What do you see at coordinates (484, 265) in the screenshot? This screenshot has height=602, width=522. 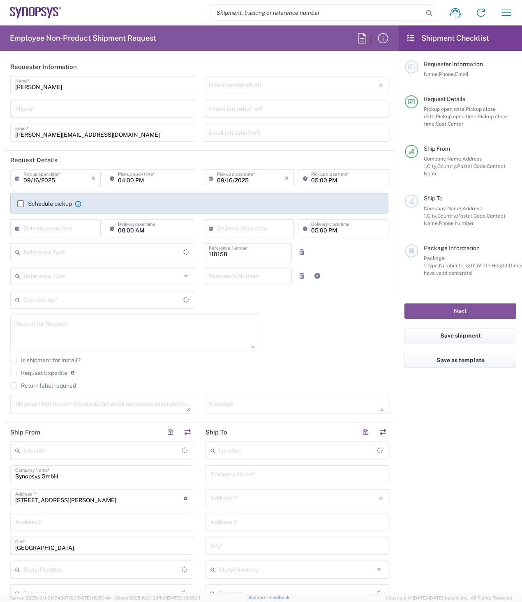 I see `span: Width,` at bounding box center [484, 265].